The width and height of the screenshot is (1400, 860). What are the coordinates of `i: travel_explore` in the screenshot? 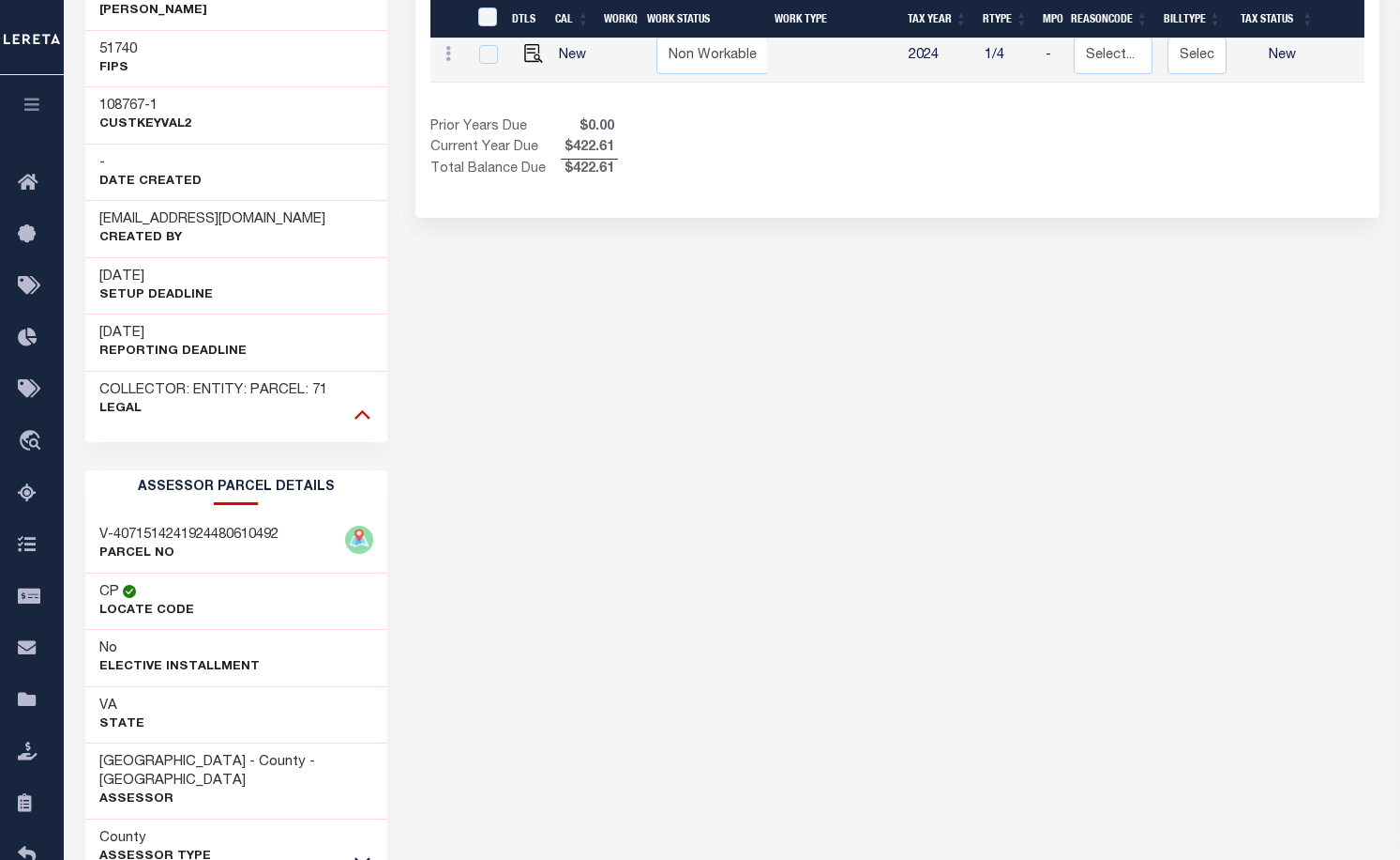 It's located at (33, 442).